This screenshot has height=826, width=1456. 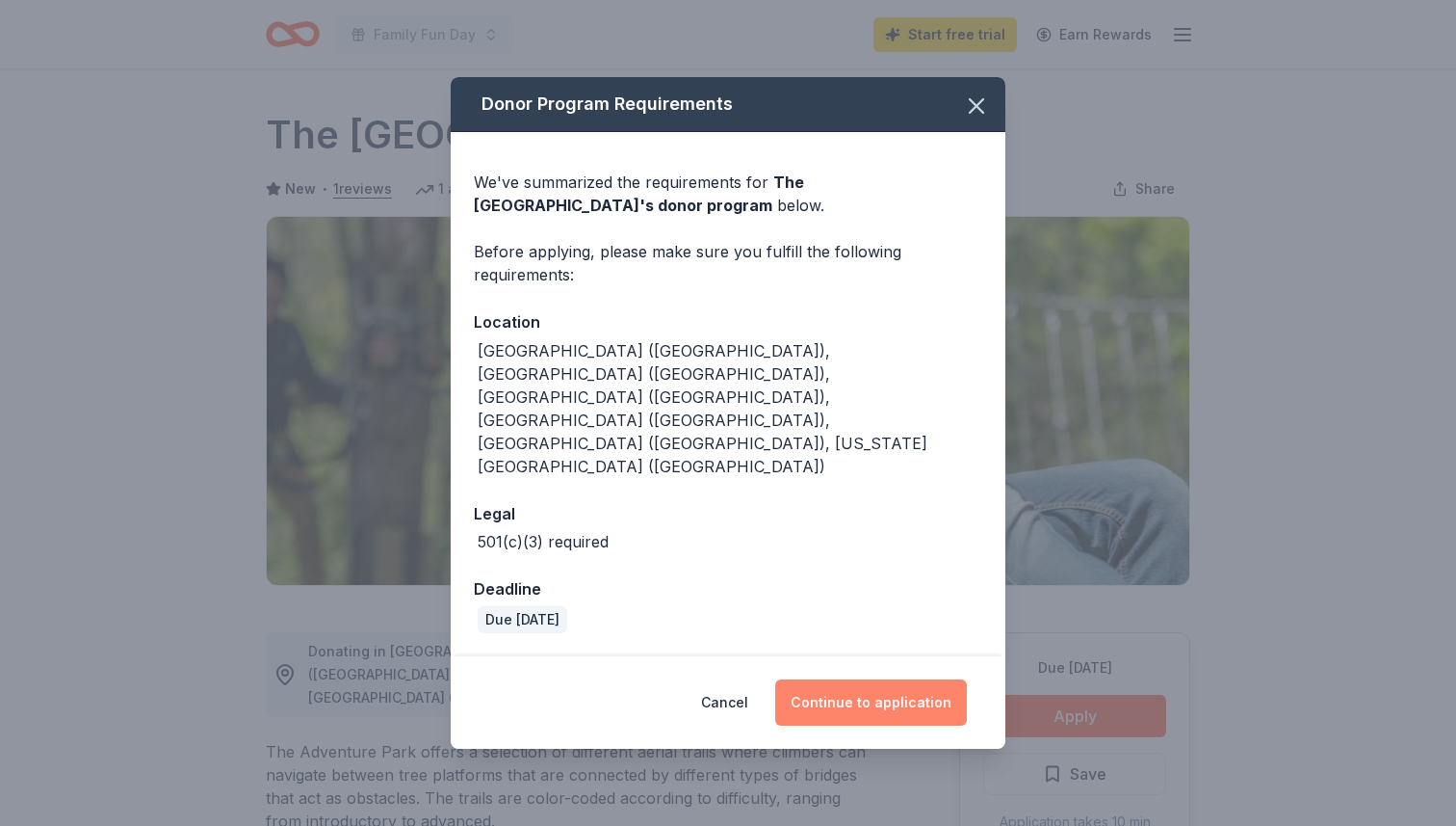 I want to click on div: Location, so click(x=728, y=322).